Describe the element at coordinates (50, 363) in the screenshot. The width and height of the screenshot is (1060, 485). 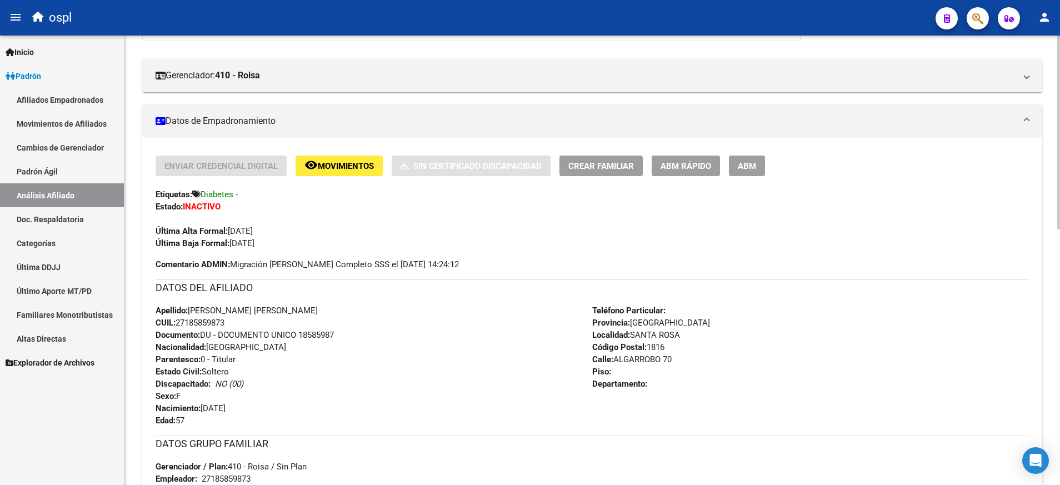
I see `span: Explorador de Archivos` at that location.